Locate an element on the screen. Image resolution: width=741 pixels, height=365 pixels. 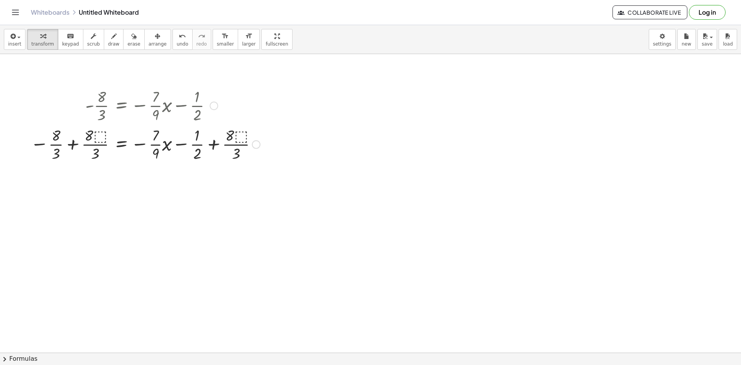
button: fullscreen is located at coordinates (277, 39).